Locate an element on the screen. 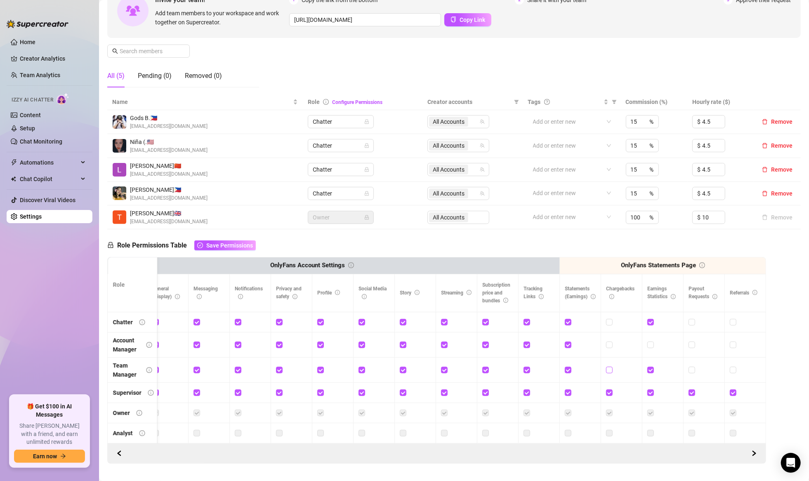  a: Home is located at coordinates (28, 42).